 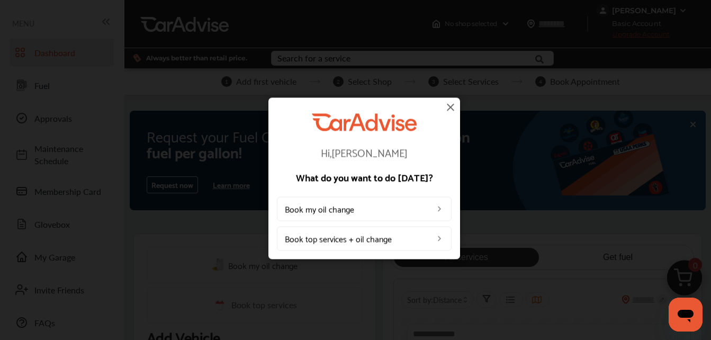 What do you see at coordinates (364, 209) in the screenshot?
I see `a: Book my oil change` at bounding box center [364, 209].